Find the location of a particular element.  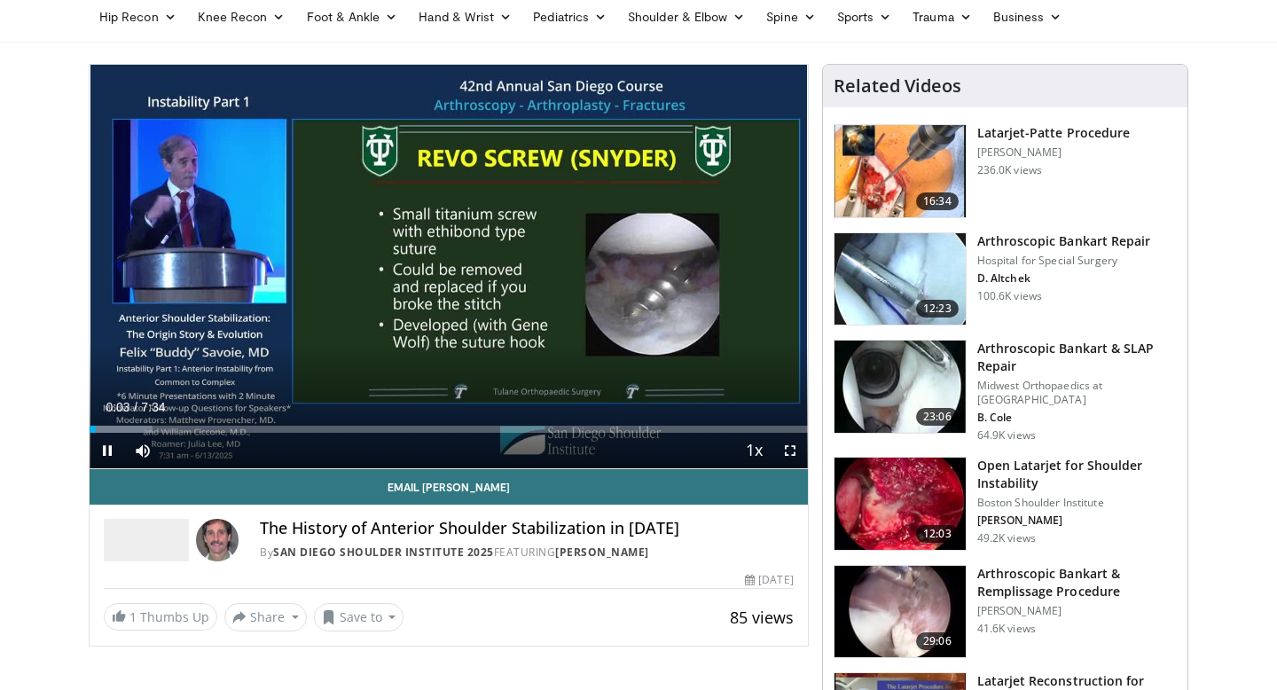

img: wolf_3.png.150x105_q85_crop-smart_upscale.jpg is located at coordinates (900, 612).